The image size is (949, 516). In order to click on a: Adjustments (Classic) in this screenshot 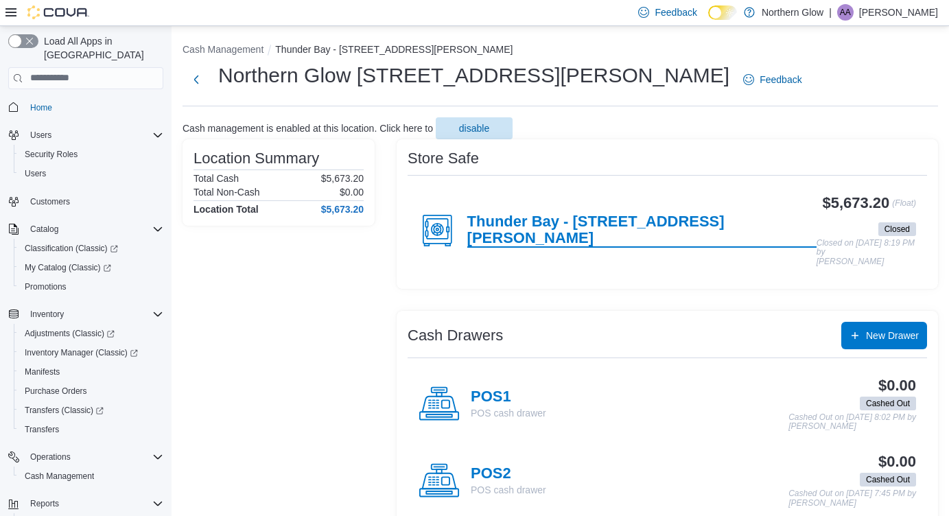, I will do `click(91, 334)`.